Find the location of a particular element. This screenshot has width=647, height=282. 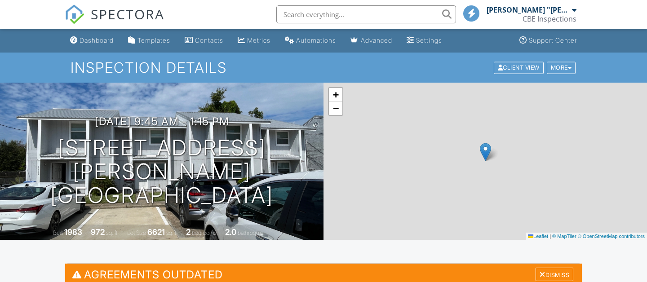

div: Contacts is located at coordinates (209, 40).